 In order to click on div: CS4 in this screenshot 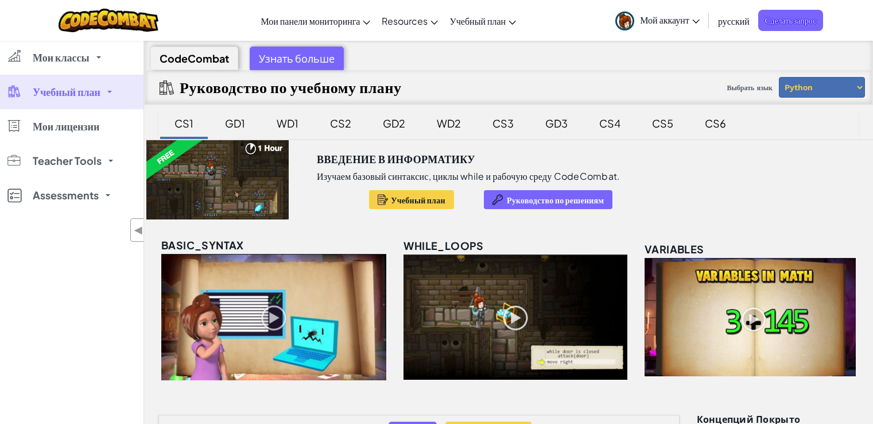, I will do `click(610, 123)`.